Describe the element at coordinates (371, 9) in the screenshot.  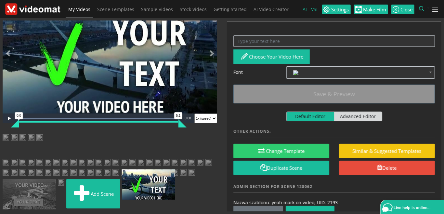
I see `a: Make Film` at that location.